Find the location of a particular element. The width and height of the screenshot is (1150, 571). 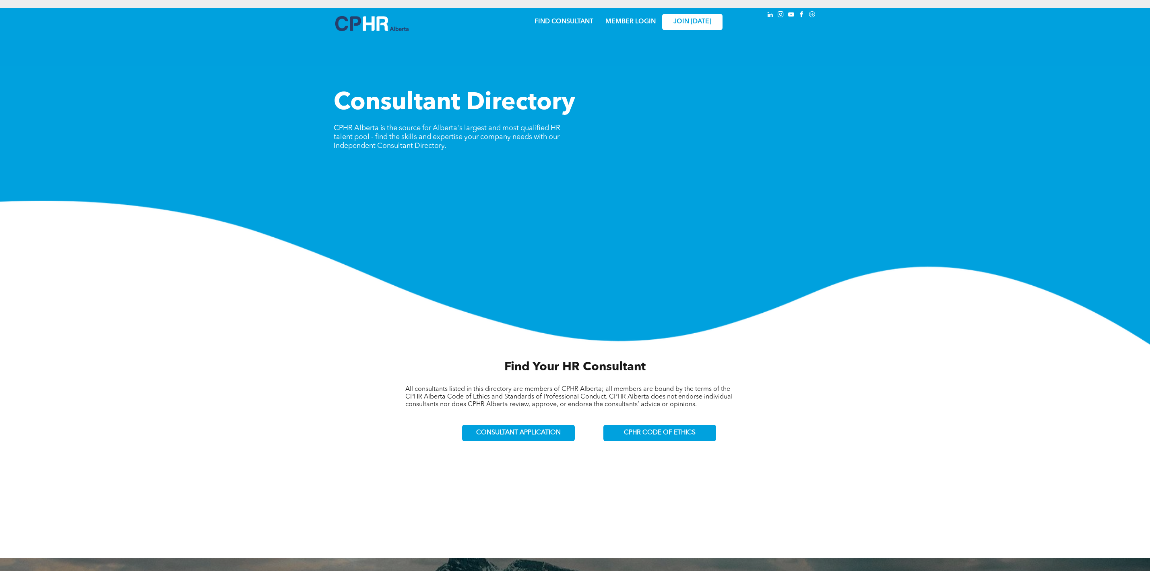

a: facebook is located at coordinates (802, 15).